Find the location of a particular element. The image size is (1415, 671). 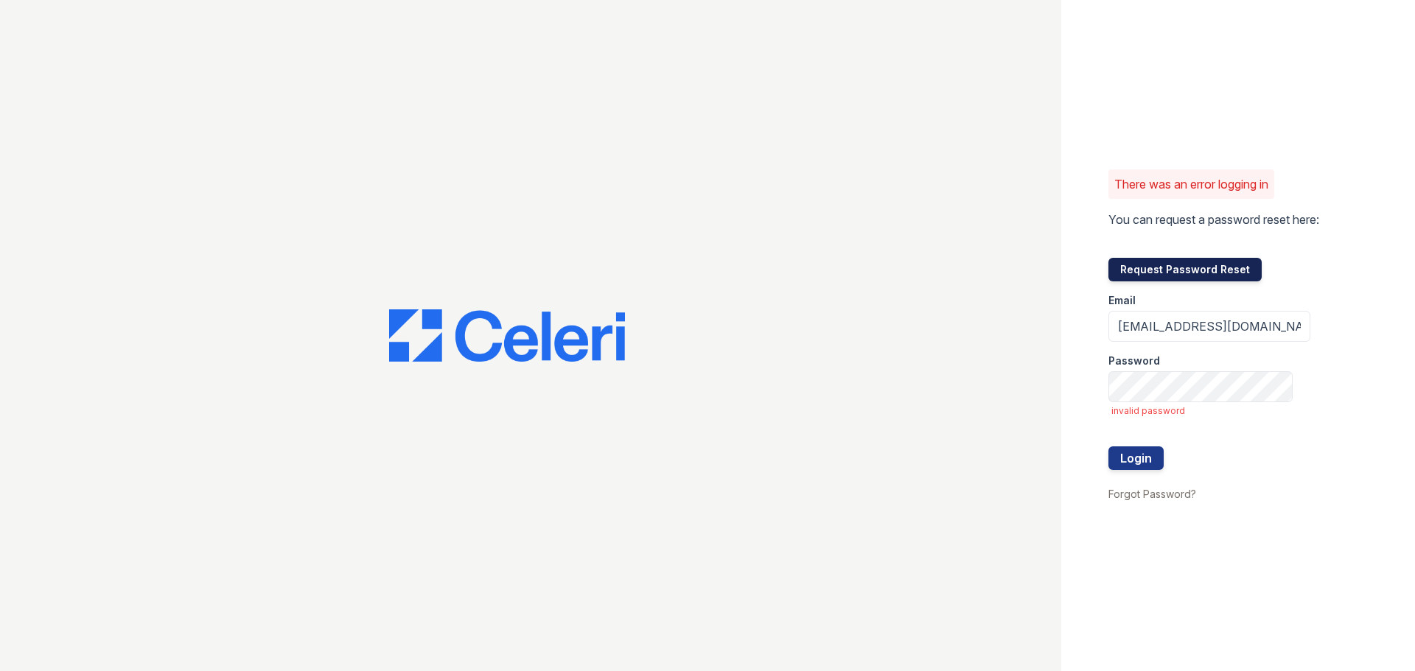

button: Login is located at coordinates (1136, 458).